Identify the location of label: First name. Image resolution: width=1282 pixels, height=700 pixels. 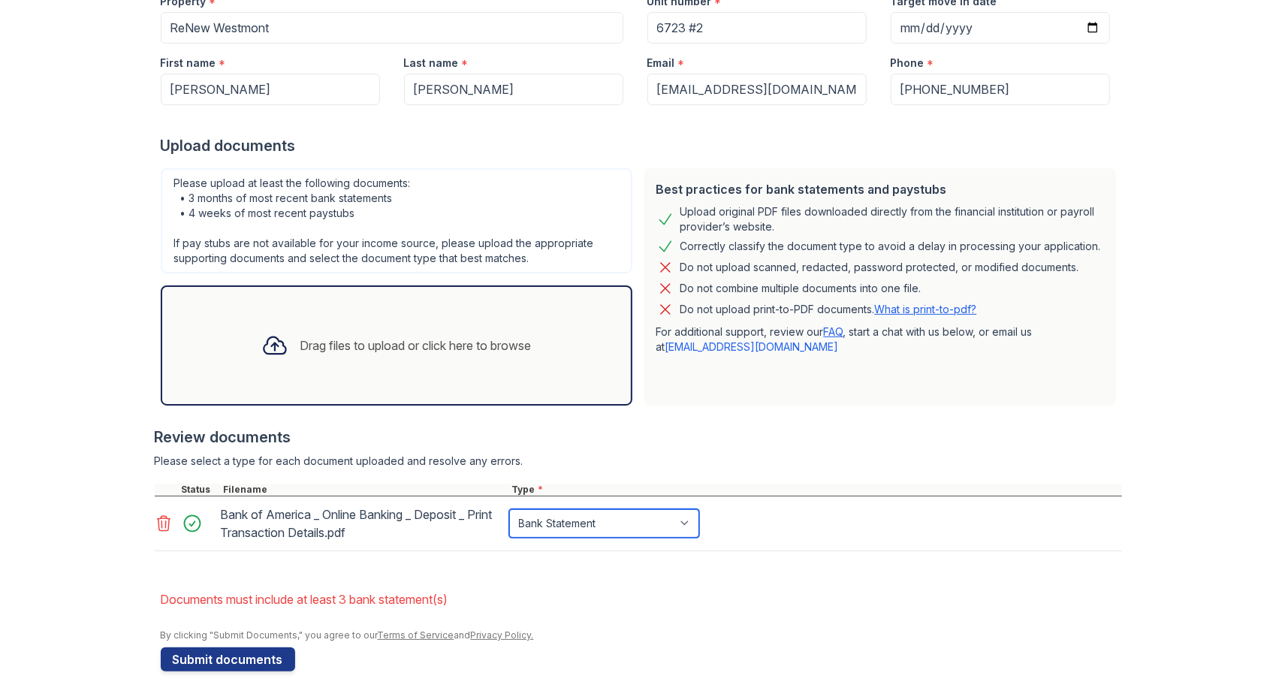
(189, 63).